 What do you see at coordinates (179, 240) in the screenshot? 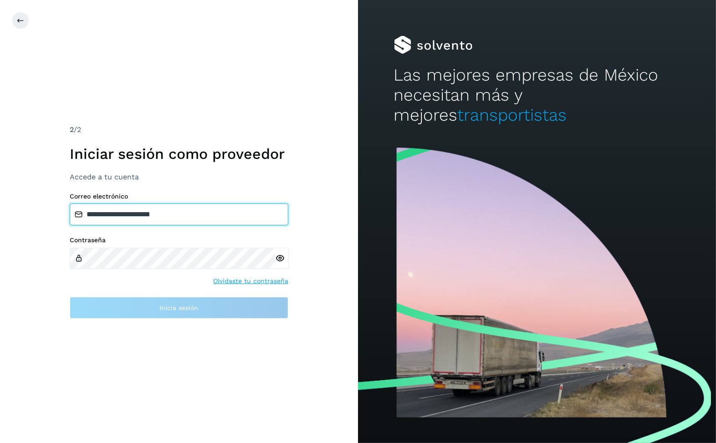
I see `label: Contraseña` at bounding box center [179, 240].